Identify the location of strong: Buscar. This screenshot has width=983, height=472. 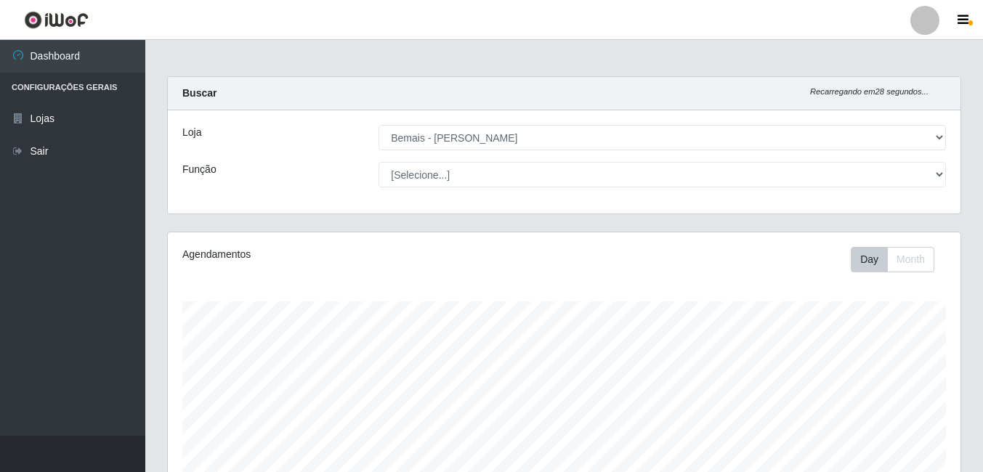
(199, 93).